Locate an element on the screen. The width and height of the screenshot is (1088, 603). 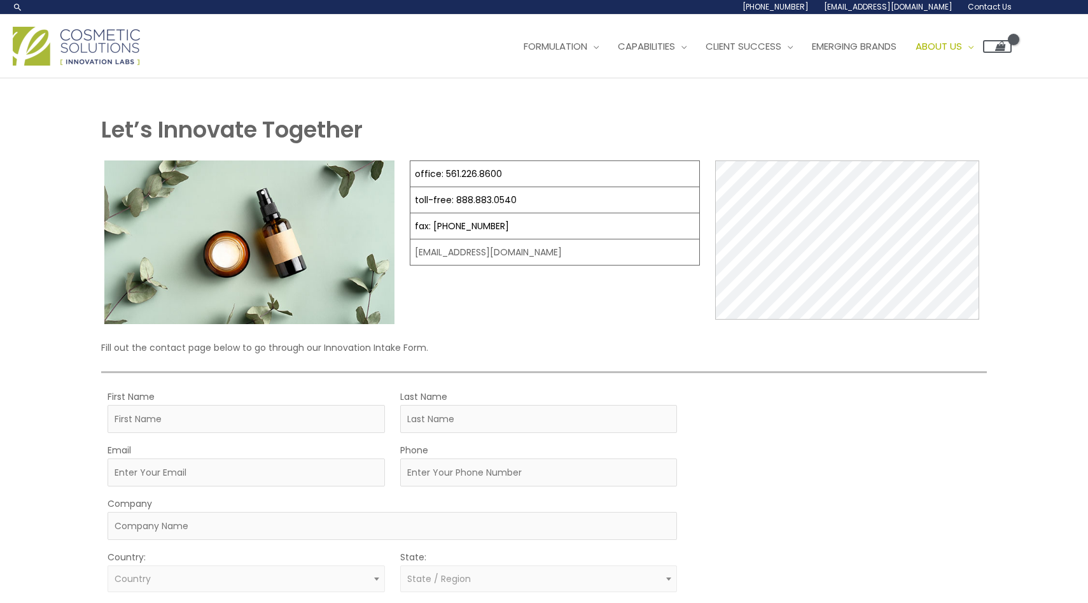
span: Emerging Brands is located at coordinates (854, 46).